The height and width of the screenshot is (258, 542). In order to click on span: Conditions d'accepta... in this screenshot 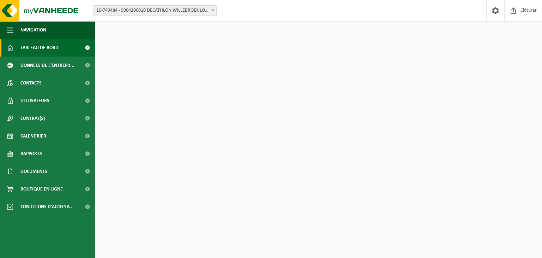, I will do `click(47, 206)`.